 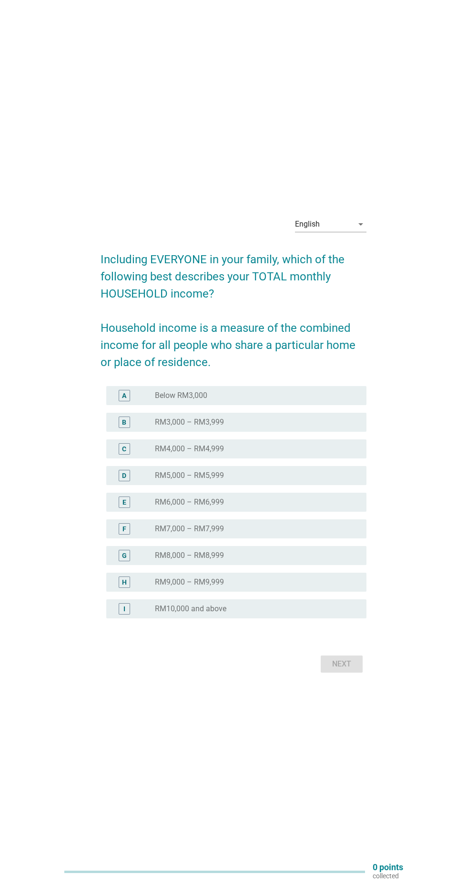 I want to click on div: E, so click(x=124, y=502).